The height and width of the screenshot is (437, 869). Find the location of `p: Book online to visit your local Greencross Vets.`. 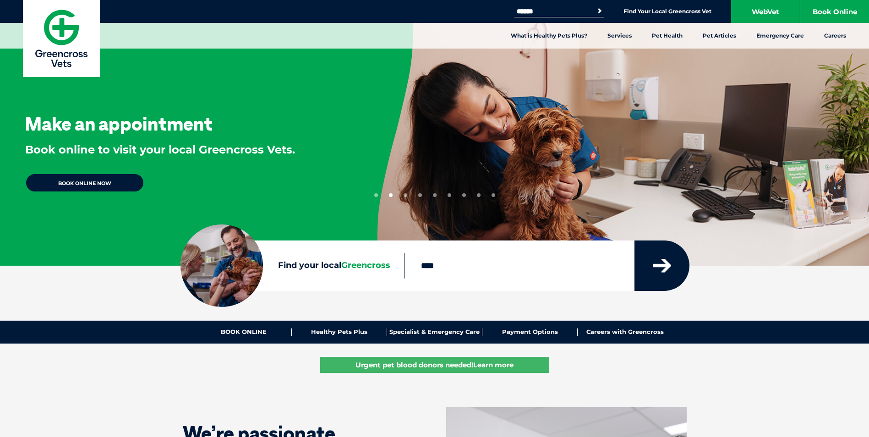

p: Book online to visit your local Greencross Vets. is located at coordinates (160, 150).